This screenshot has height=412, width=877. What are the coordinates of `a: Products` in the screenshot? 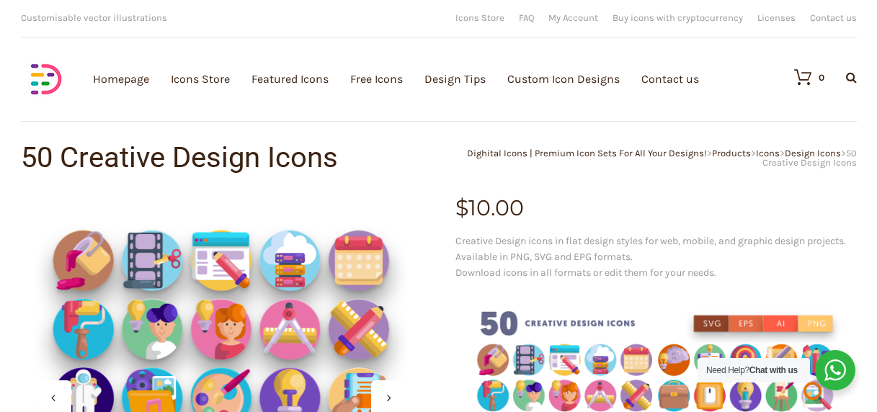 It's located at (731, 153).